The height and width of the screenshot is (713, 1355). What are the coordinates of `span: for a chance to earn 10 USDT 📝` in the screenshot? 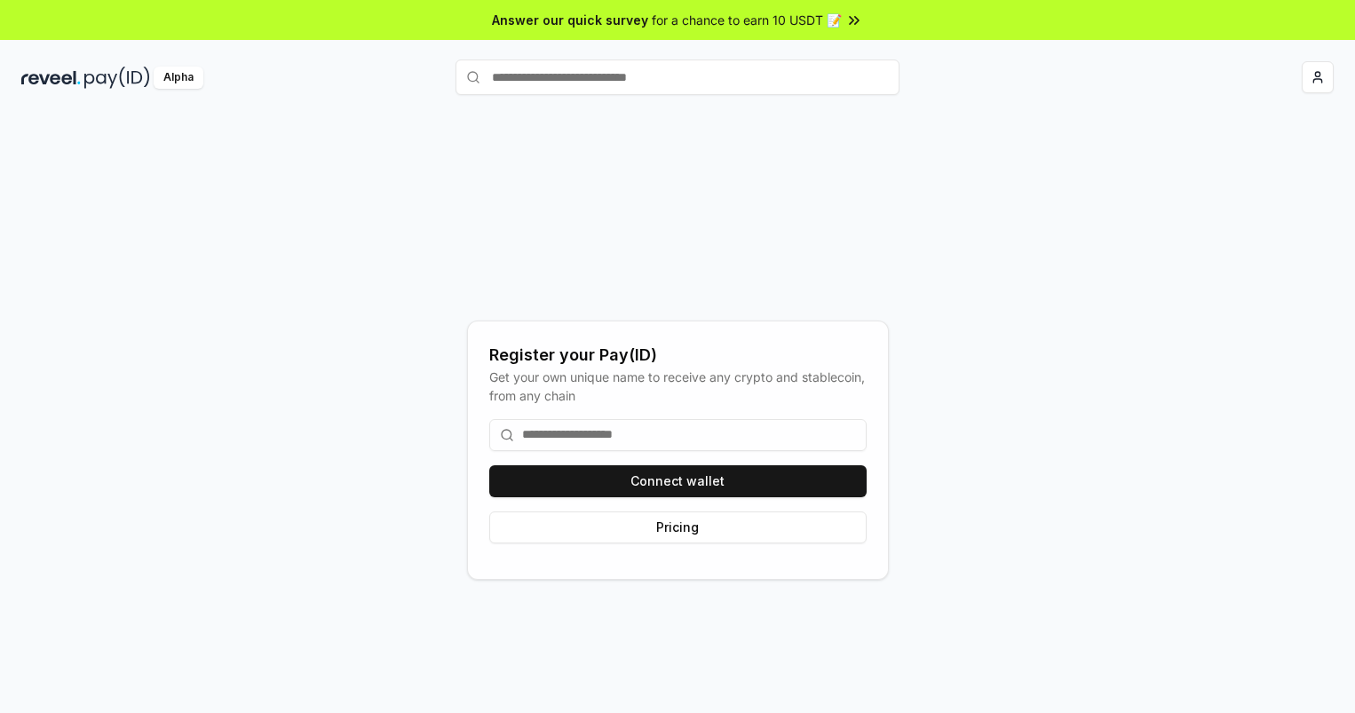 It's located at (747, 20).